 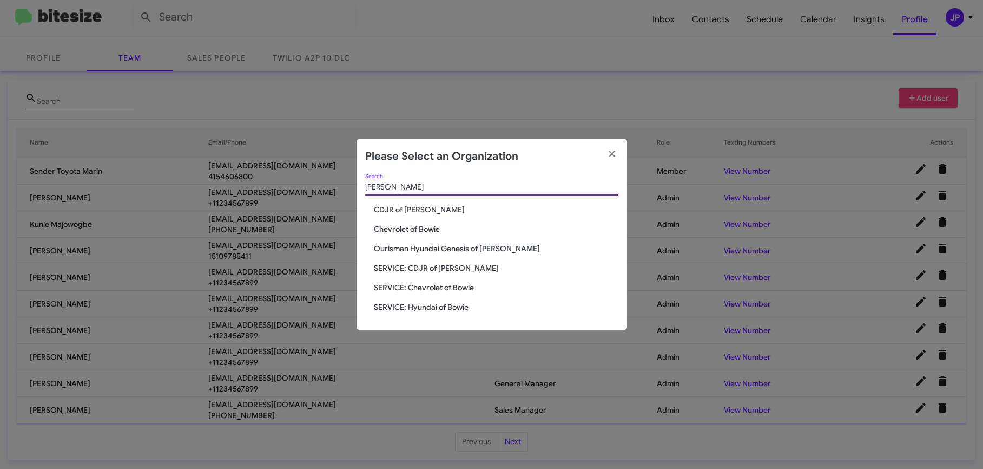 I want to click on h2: Please Select an Organization, so click(x=442, y=156).